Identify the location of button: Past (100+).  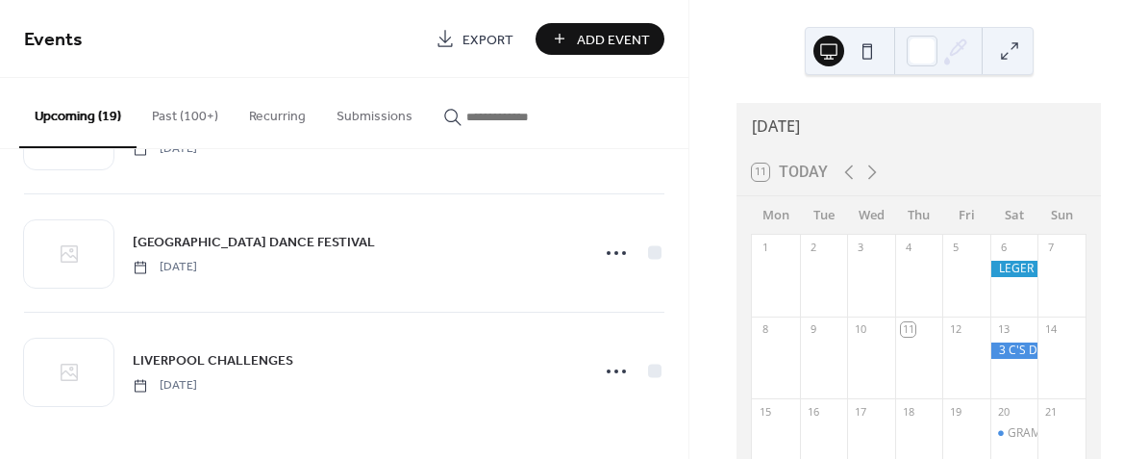
(185, 112).